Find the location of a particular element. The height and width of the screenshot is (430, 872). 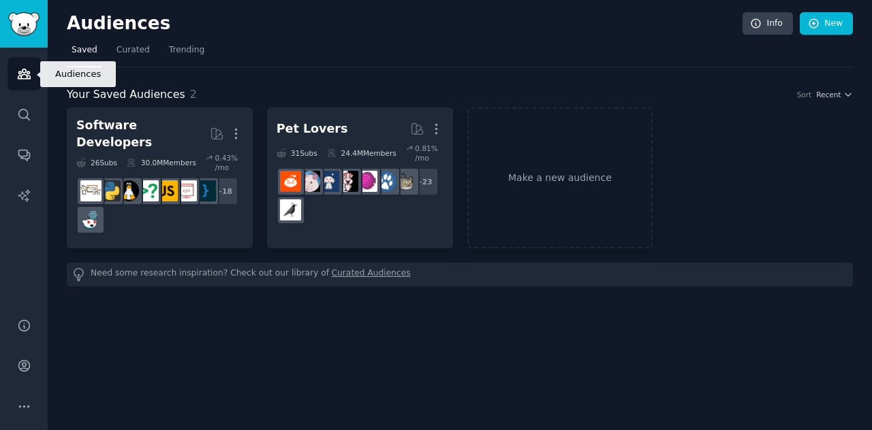

span: Curated is located at coordinates (133, 50).